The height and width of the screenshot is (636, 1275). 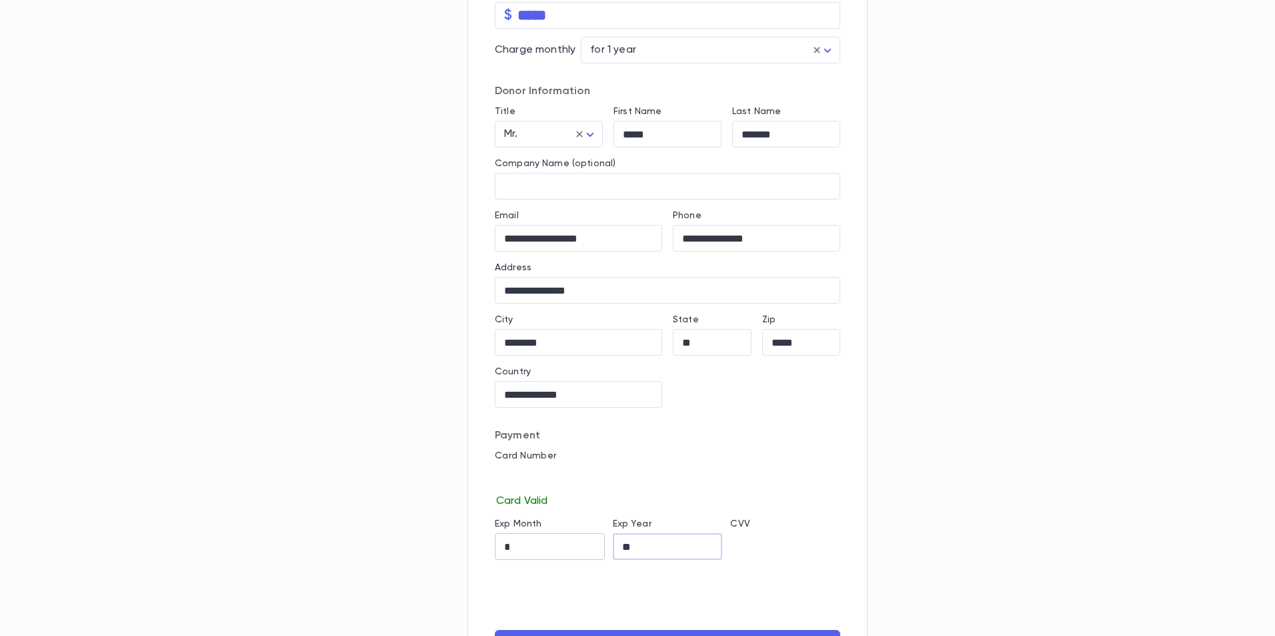 I want to click on label: Phone, so click(x=687, y=215).